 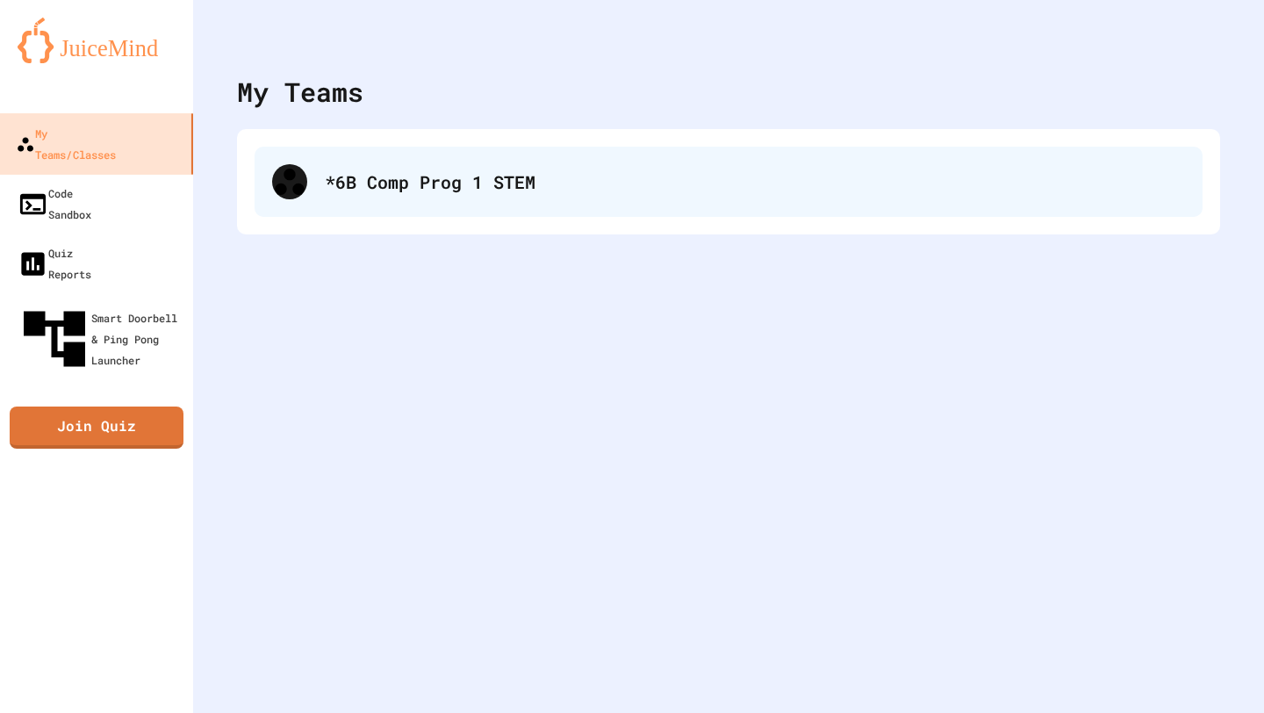 What do you see at coordinates (66, 144) in the screenshot?
I see `div: My Teams/Classes` at bounding box center [66, 144].